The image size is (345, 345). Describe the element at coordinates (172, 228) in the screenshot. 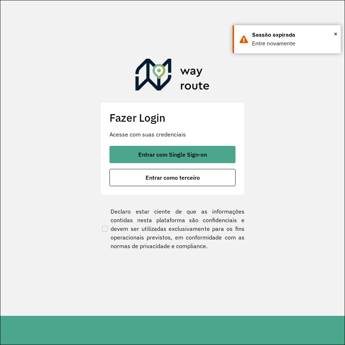

I see `label: Declaro estar ciente de que as informações contidas nesta plataforma são confidenciais e devem se...` at that location.